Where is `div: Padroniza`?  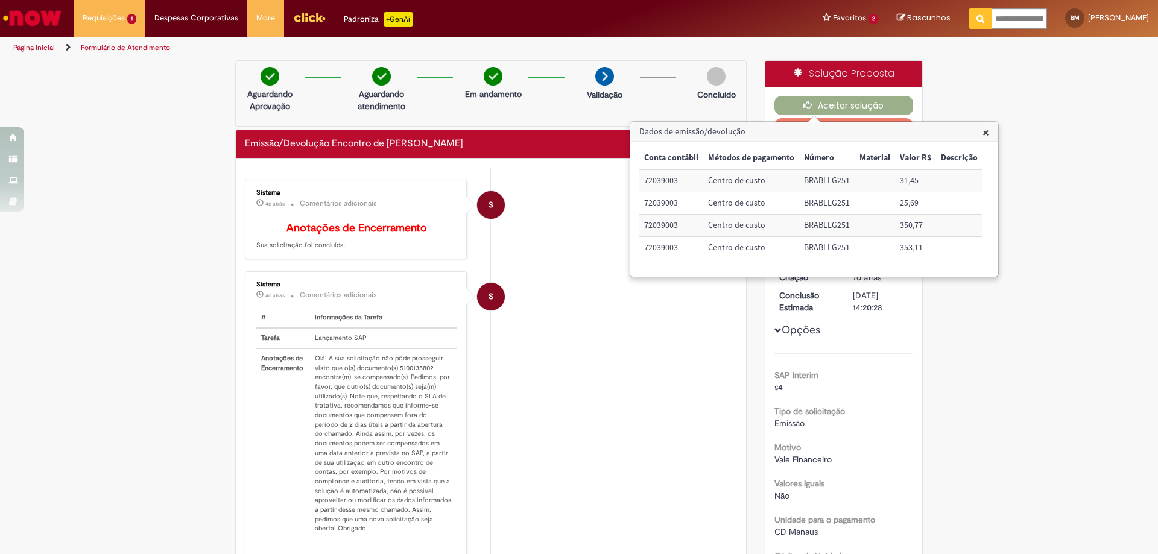 div: Padroniza is located at coordinates (378, 19).